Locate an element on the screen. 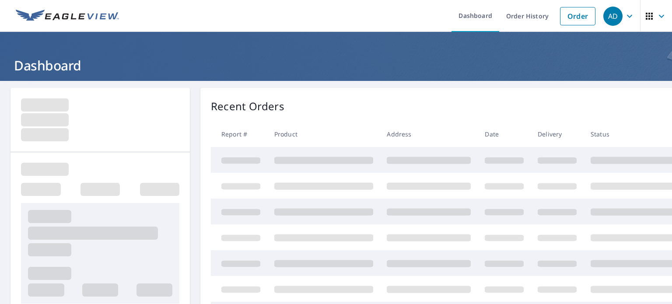  th: Date is located at coordinates (504, 134).